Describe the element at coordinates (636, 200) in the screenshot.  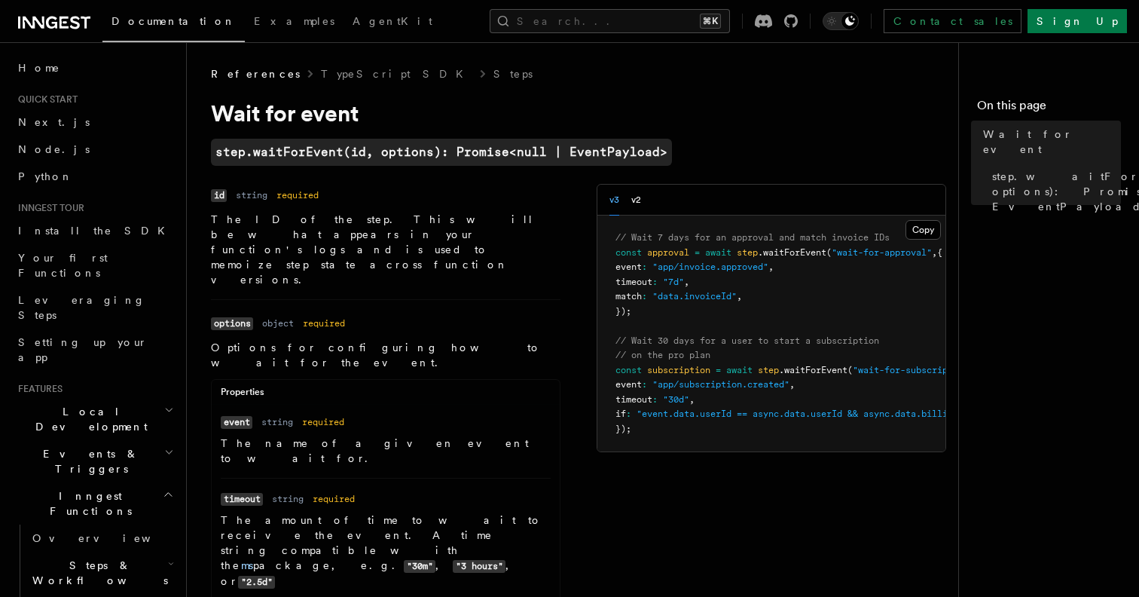
I see `button: v2` at that location.